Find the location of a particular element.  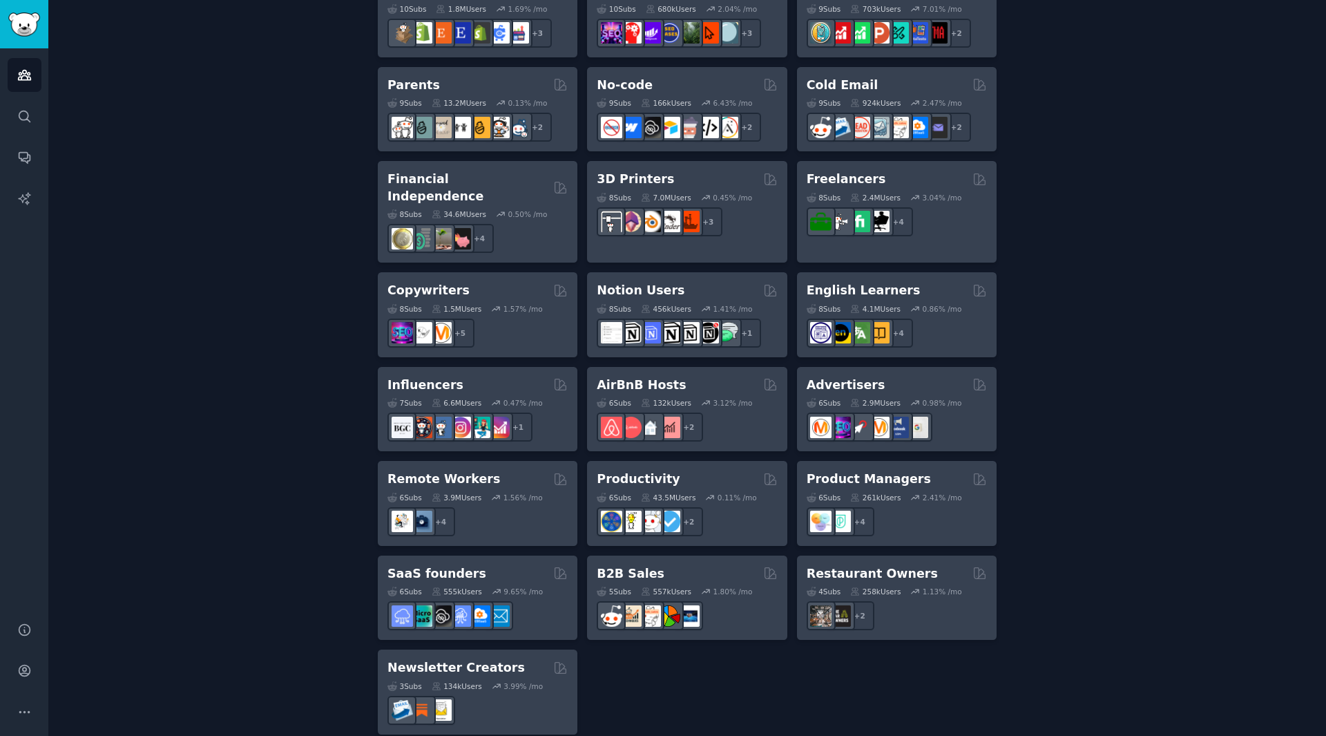

img: forhire is located at coordinates (821, 221).